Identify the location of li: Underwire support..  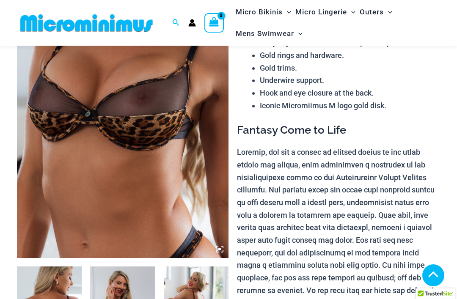
(350, 80).